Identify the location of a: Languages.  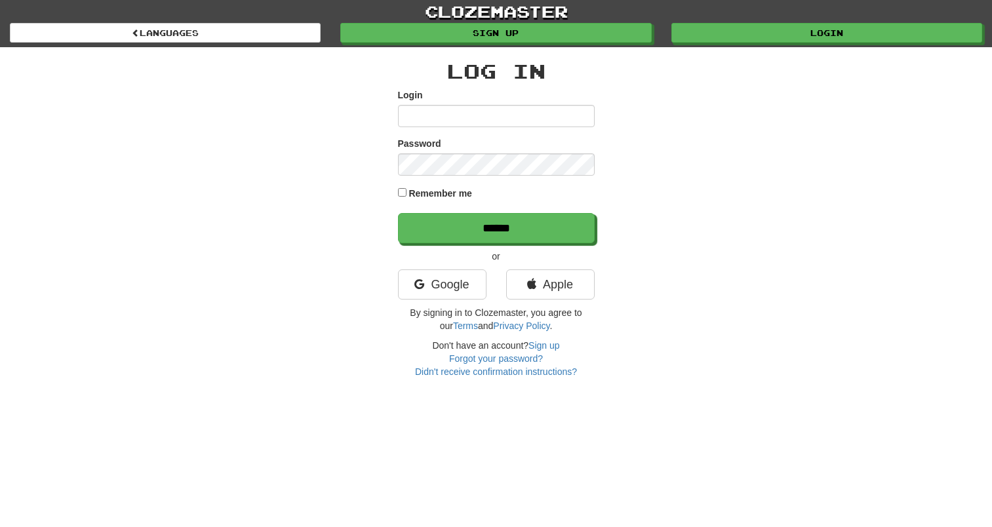
(165, 33).